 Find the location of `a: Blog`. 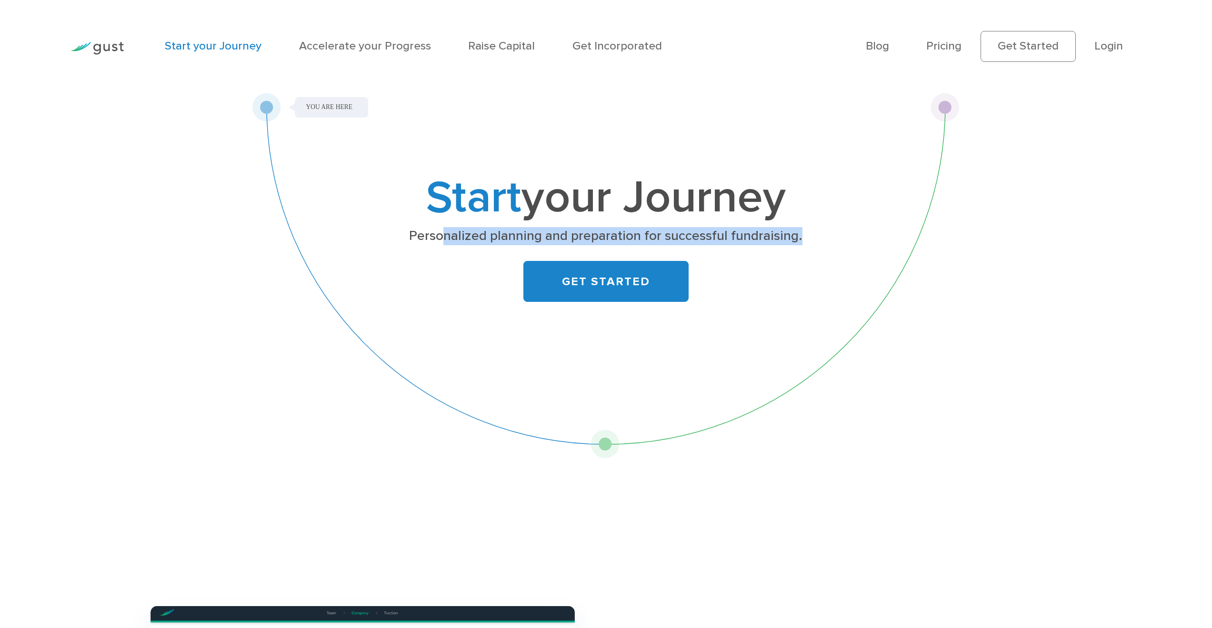

a: Blog is located at coordinates (877, 46).